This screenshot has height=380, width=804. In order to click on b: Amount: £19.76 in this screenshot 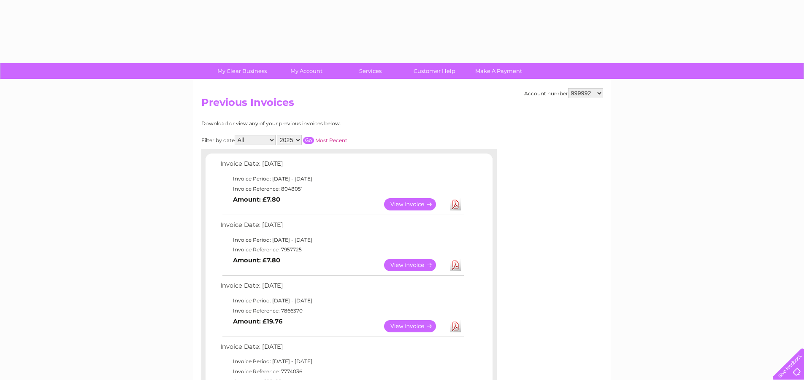, I will do `click(257, 322)`.